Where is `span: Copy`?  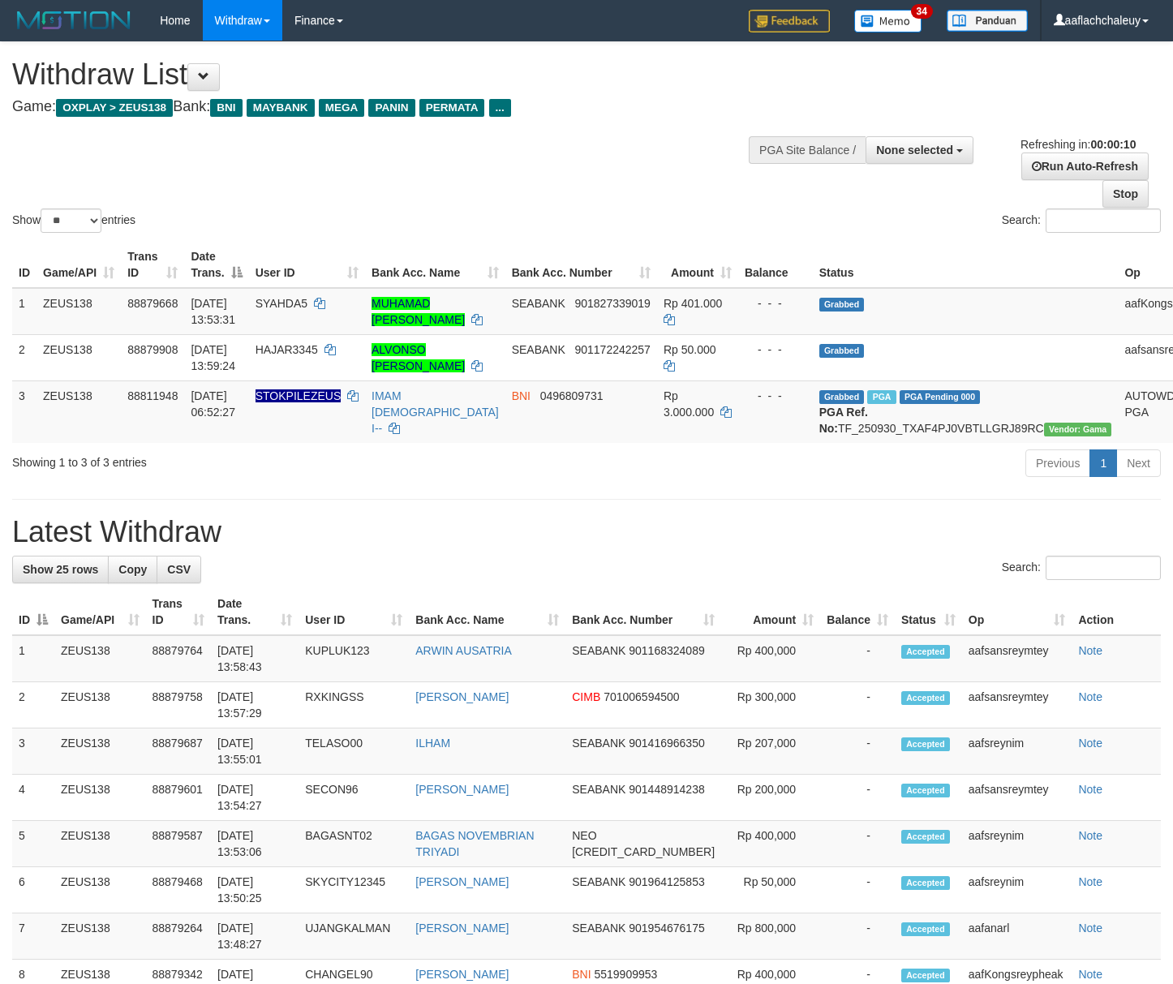
span: Copy is located at coordinates (132, 569).